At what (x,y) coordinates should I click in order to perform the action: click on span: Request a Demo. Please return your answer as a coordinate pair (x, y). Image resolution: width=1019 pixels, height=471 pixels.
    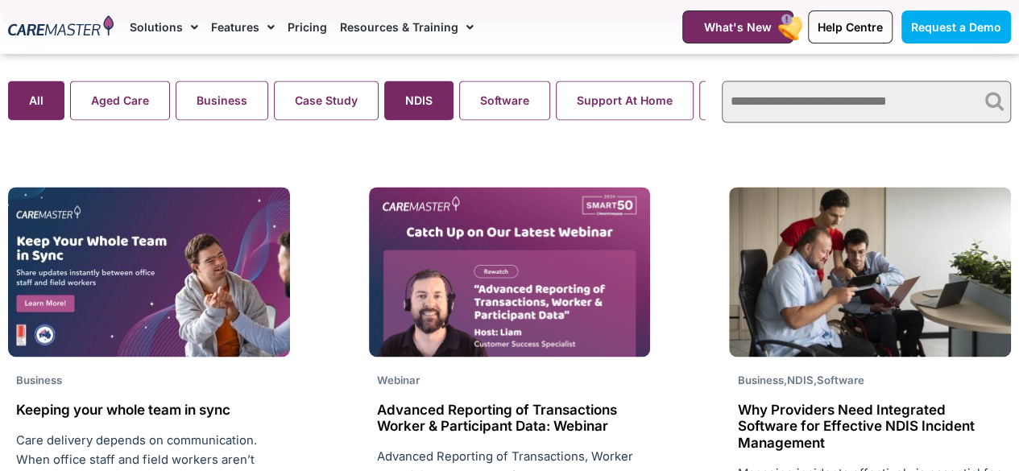
    Looking at the image, I should click on (956, 27).